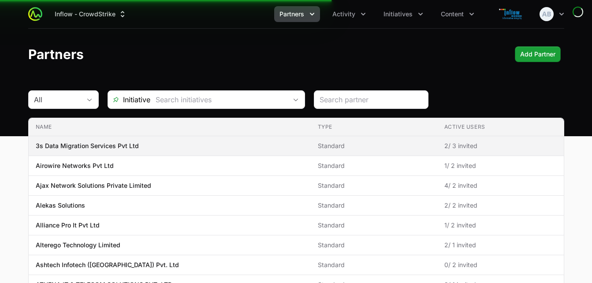  What do you see at coordinates (500, 245) in the screenshot?
I see `span: 2 / 1 invited` at bounding box center [500, 245].